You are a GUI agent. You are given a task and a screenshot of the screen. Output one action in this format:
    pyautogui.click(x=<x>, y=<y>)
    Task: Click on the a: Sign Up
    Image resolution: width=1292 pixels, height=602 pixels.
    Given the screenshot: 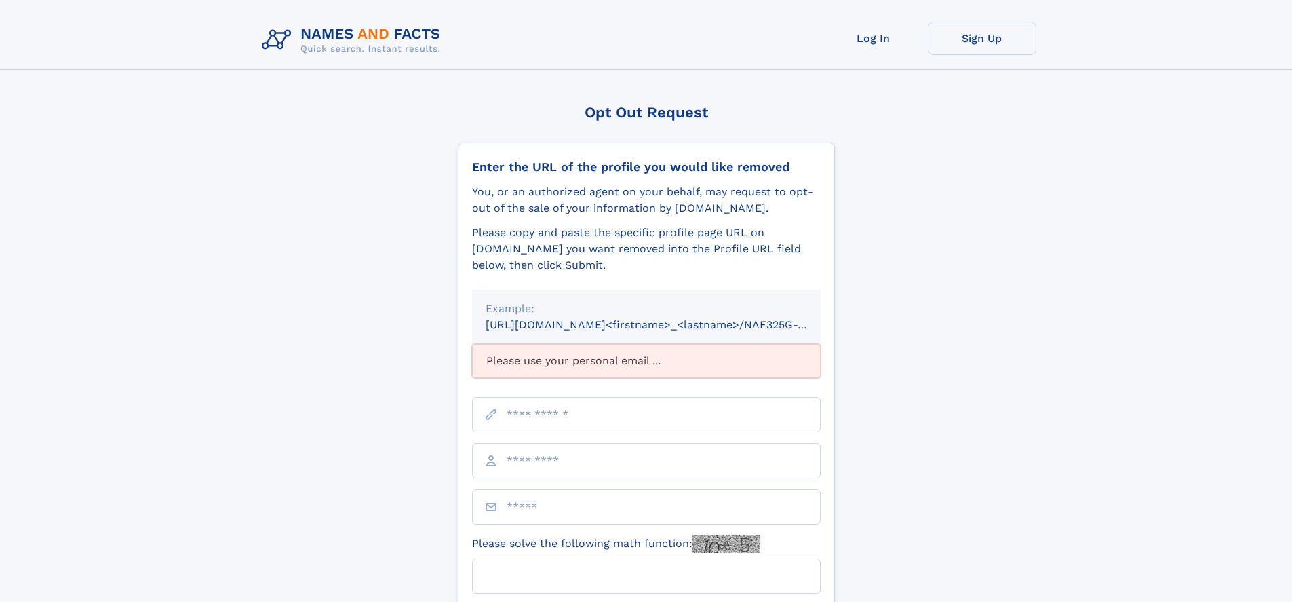 What is the action you would take?
    pyautogui.click(x=982, y=38)
    